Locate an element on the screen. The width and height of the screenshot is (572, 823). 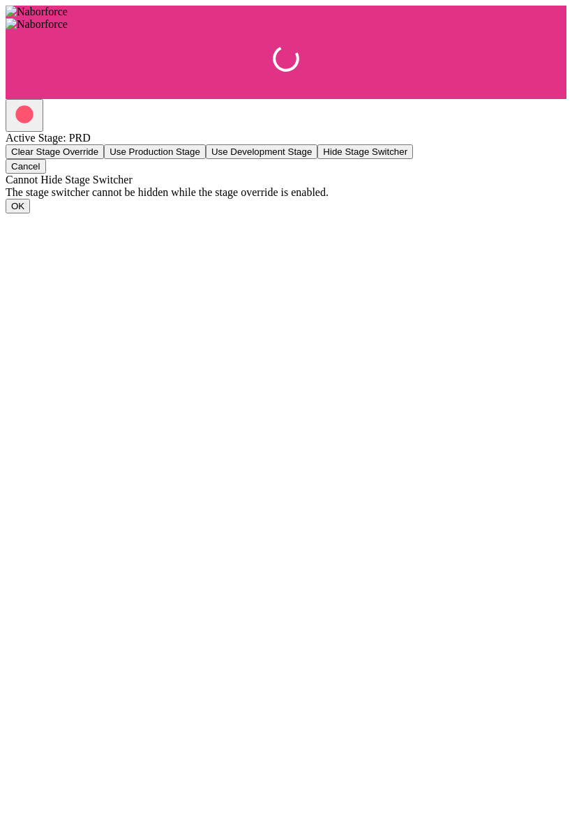
div: Active Stage: PRD is located at coordinates (286, 138).